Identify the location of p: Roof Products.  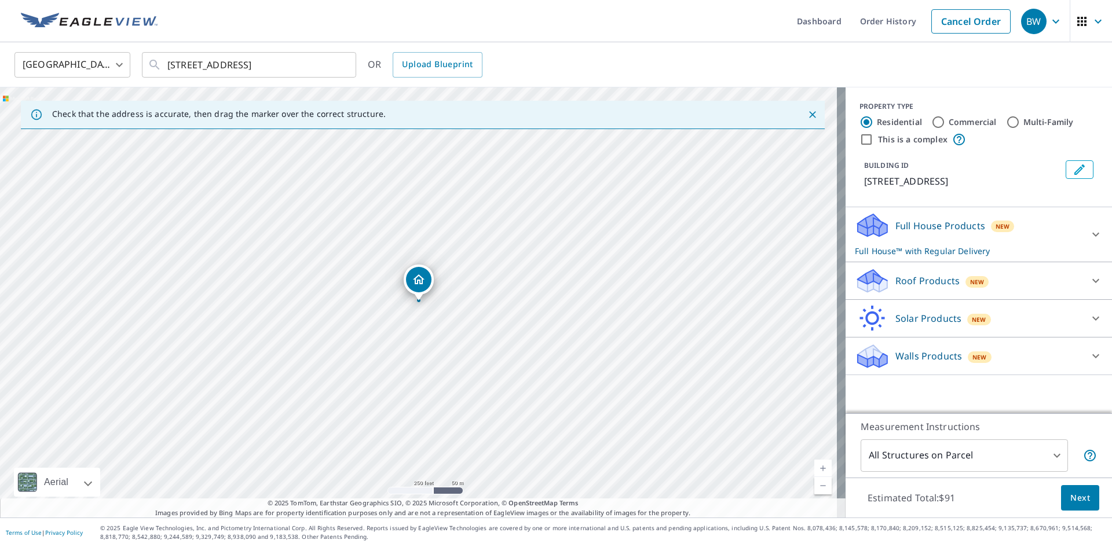
(927, 281).